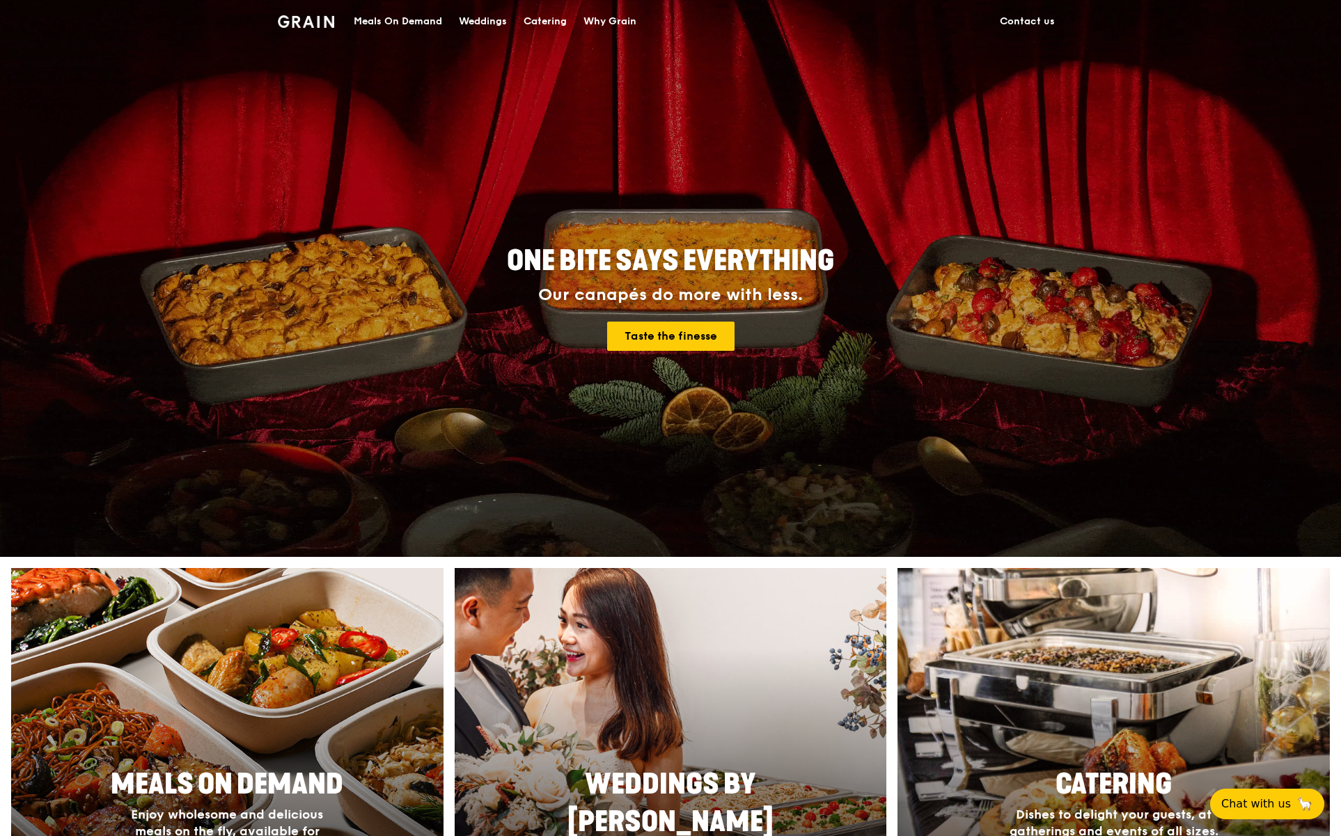  I want to click on span: Meals On Demand, so click(227, 785).